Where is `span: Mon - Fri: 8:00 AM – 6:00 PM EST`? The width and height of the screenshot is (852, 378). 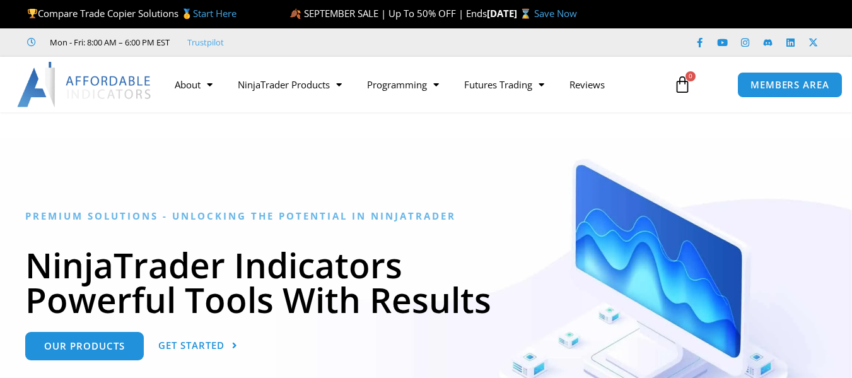
span: Mon - Fri: 8:00 AM – 6:00 PM EST is located at coordinates (108, 42).